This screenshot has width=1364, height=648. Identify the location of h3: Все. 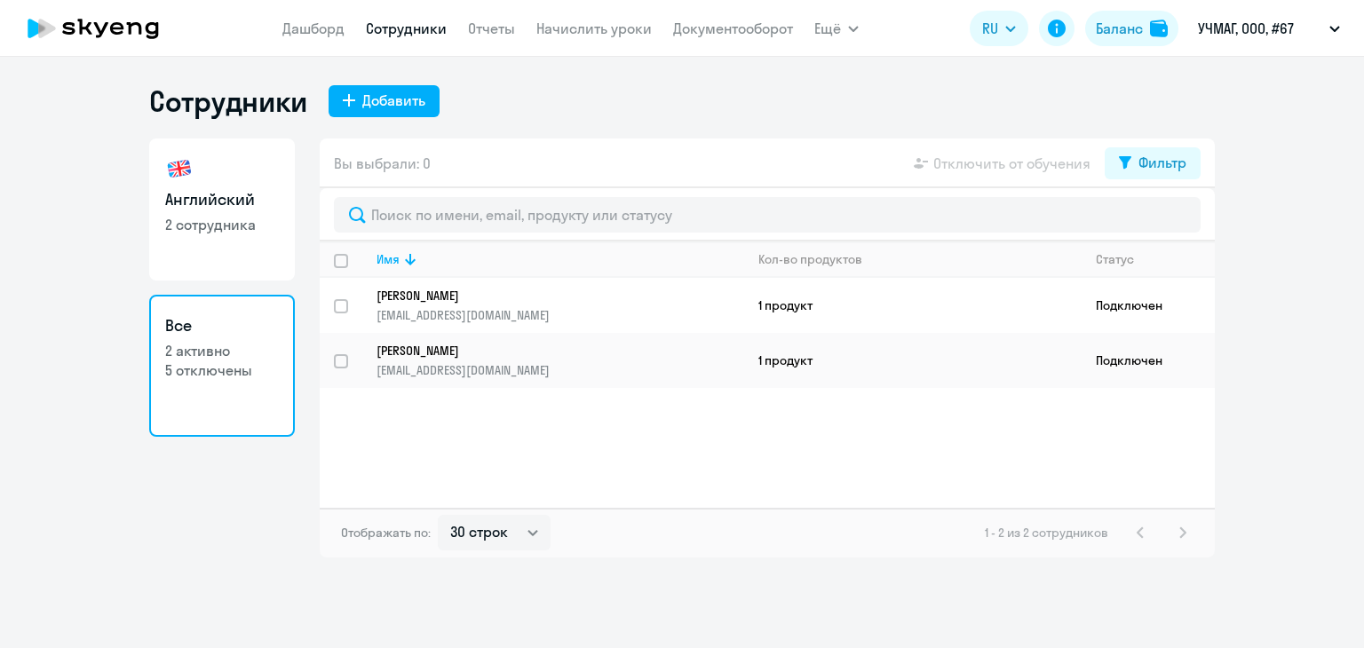
(222, 326).